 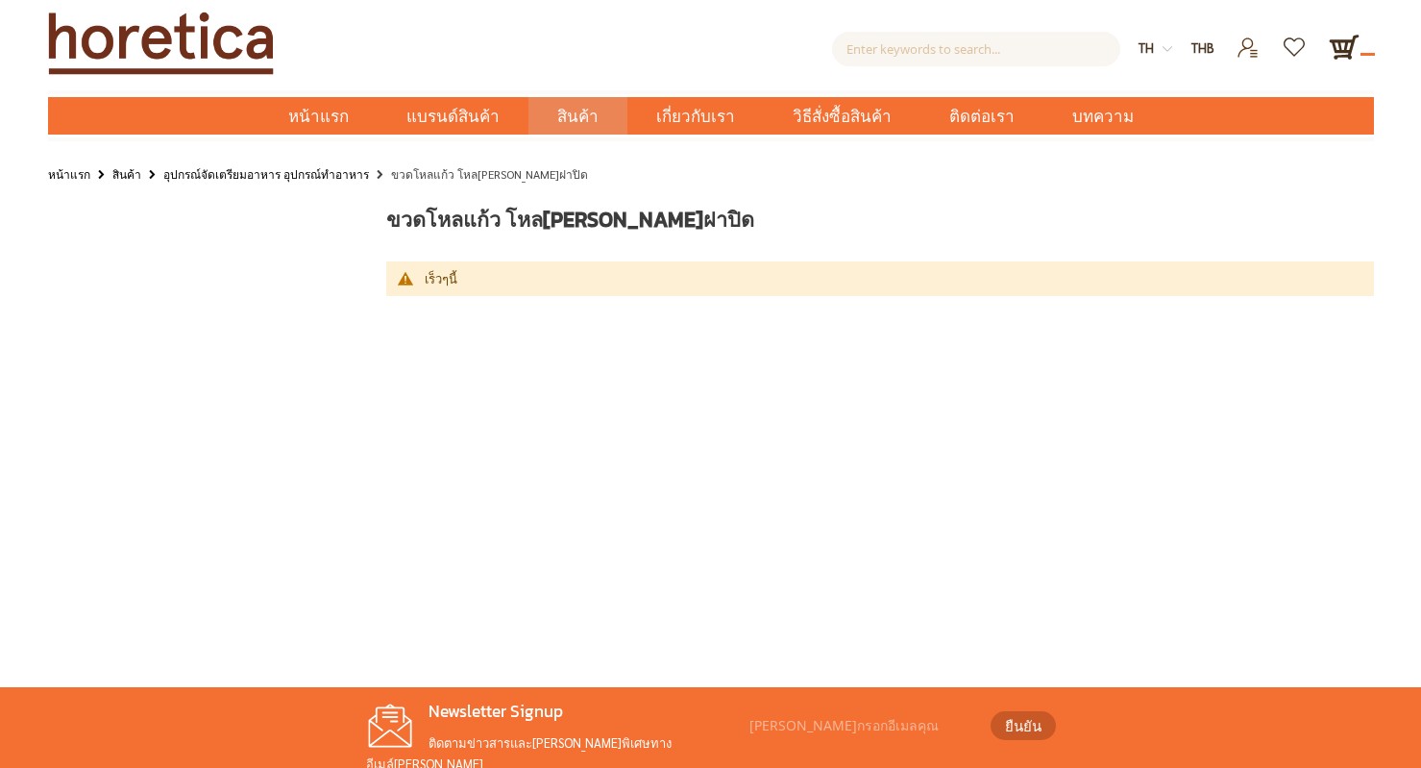 I want to click on div: เร็วๆนี้, so click(x=890, y=279).